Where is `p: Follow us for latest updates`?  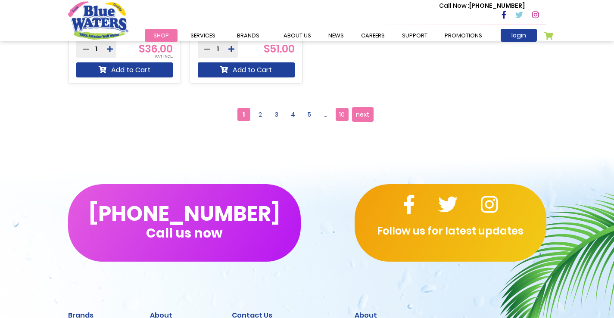 p: Follow us for latest updates is located at coordinates (450, 231).